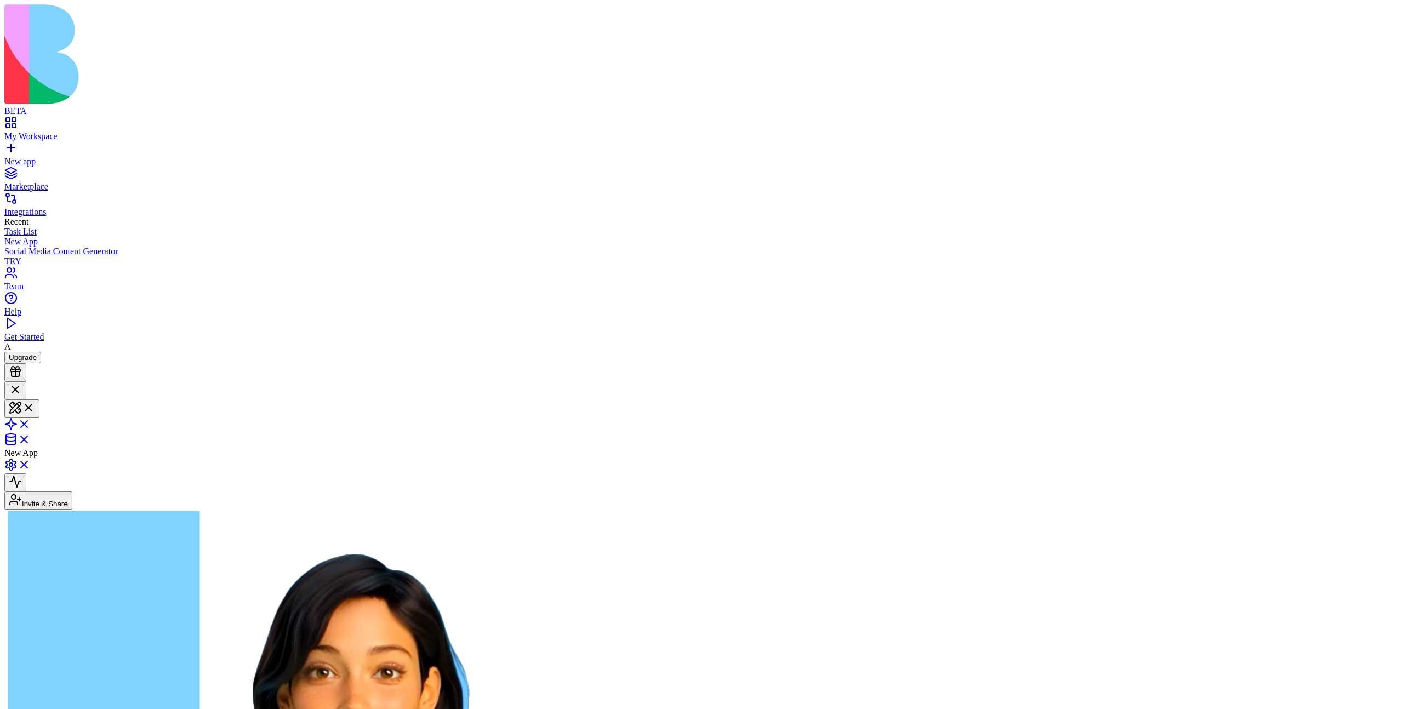 Image resolution: width=1403 pixels, height=709 pixels. Describe the element at coordinates (21, 453) in the screenshot. I see `span: New App` at that location.